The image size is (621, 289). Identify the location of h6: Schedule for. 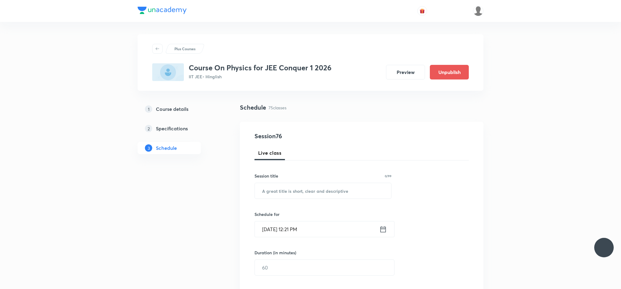
(323, 214).